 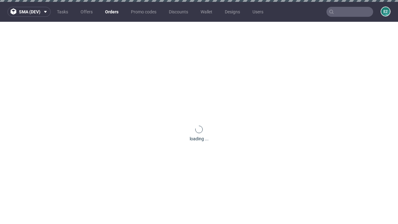 I want to click on a: Discounts, so click(x=179, y=12).